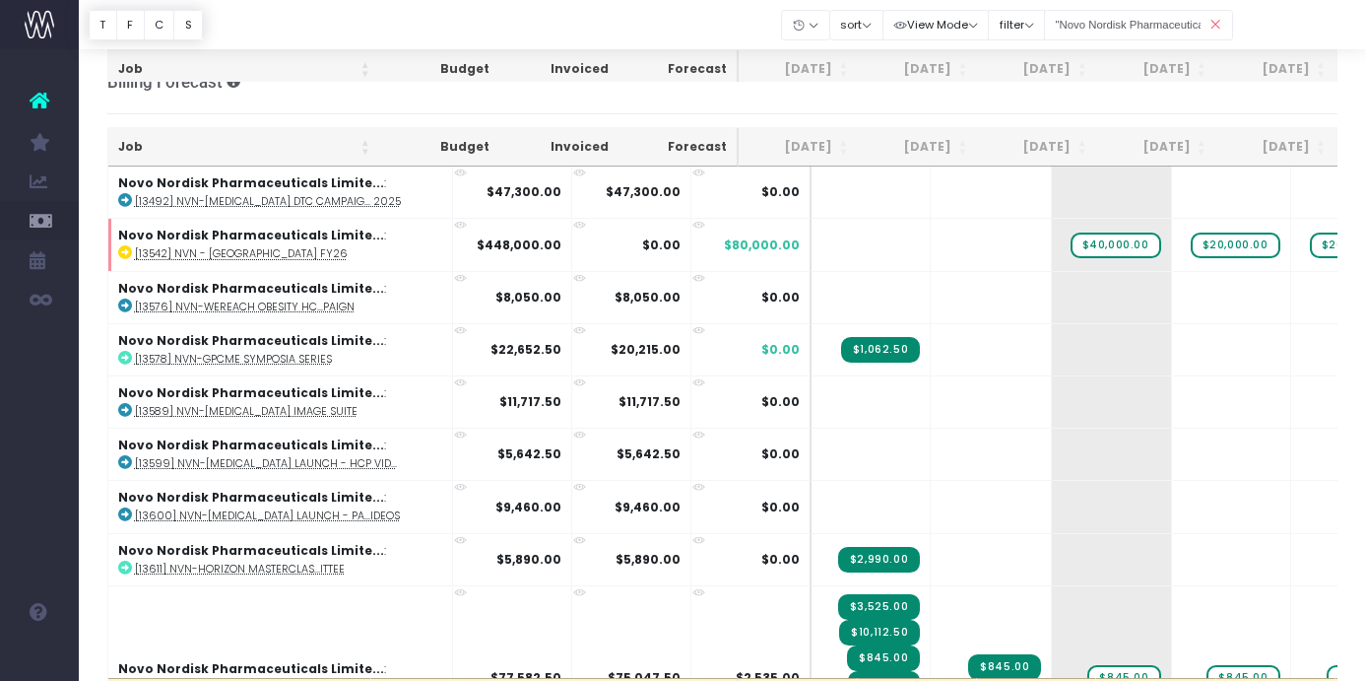 The height and width of the screenshot is (681, 1366). What do you see at coordinates (160, 25) in the screenshot?
I see `button: C` at bounding box center [160, 25].